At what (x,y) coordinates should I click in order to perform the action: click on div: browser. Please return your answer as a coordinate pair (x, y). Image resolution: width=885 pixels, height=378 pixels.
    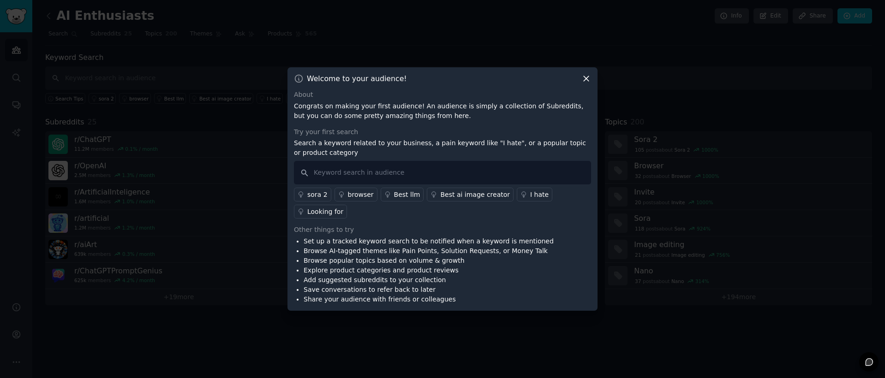
    Looking at the image, I should click on (361, 195).